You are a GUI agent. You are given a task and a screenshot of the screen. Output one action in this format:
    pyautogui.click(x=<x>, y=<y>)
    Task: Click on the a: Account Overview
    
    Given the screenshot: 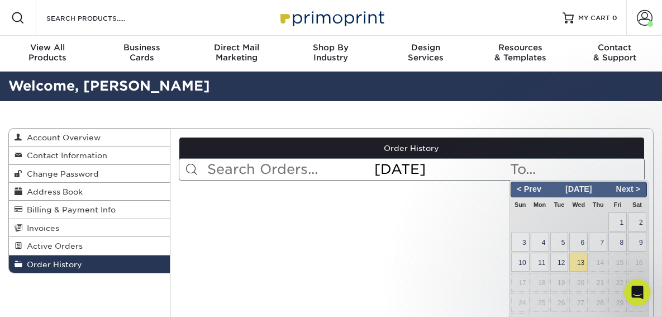 What is the action you would take?
    pyautogui.click(x=89, y=137)
    